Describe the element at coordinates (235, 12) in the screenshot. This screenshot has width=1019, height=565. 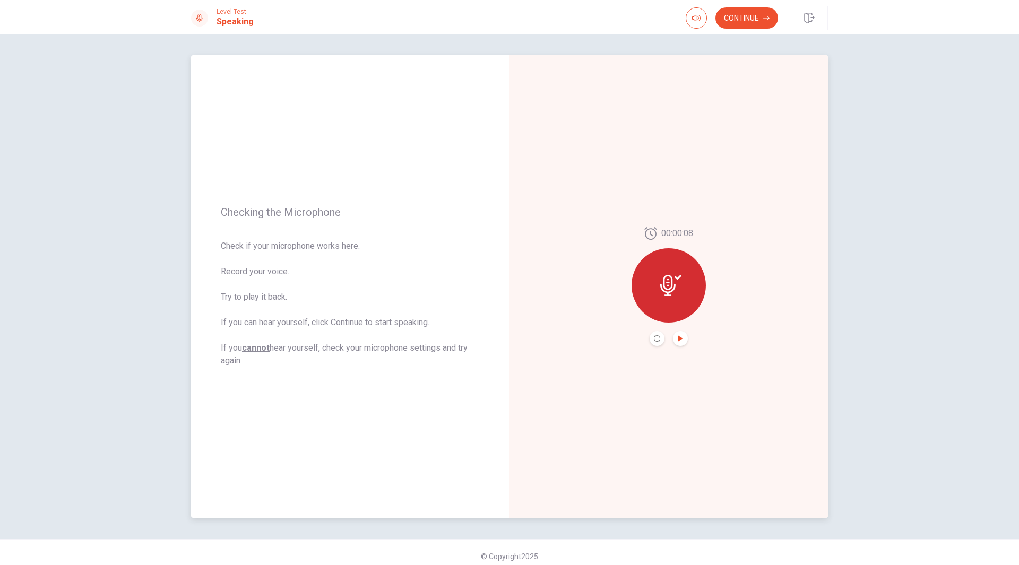
I see `span: Level Test` at that location.